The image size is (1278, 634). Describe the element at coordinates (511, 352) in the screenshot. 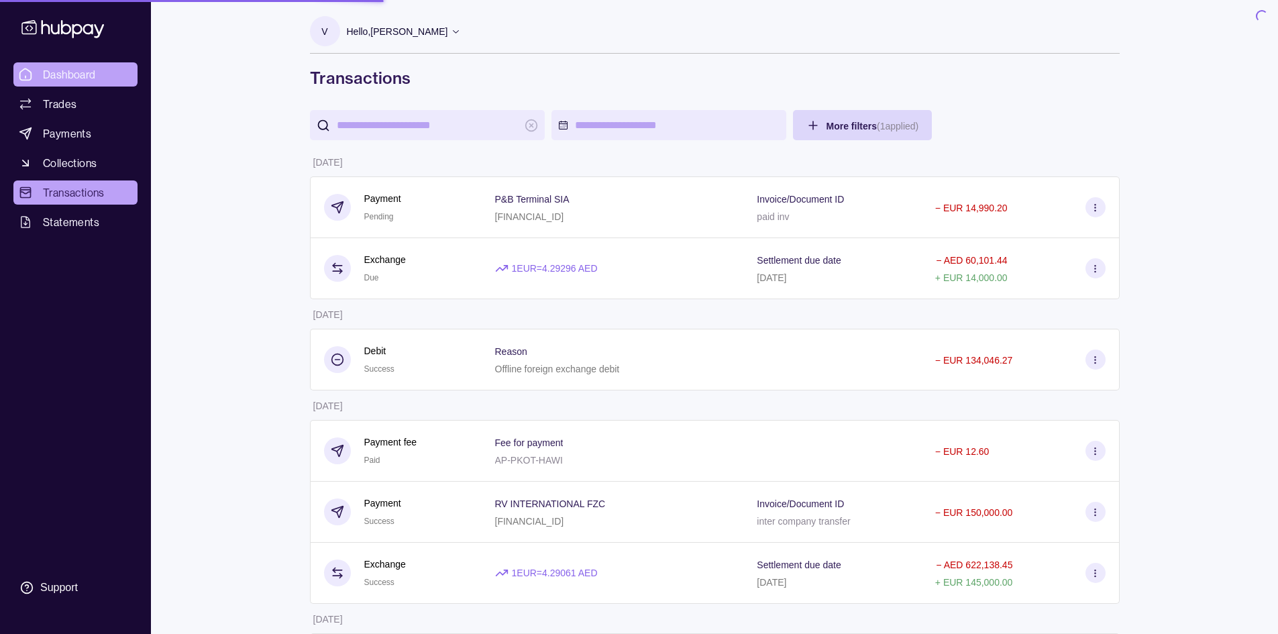

I see `p: Reason` at that location.